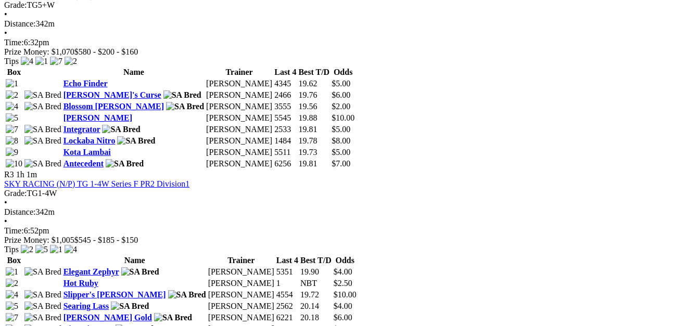 Image resolution: width=699 pixels, height=326 pixels. Describe the element at coordinates (106, 52) in the screenshot. I see `span: $580 - $200 - $160` at that location.